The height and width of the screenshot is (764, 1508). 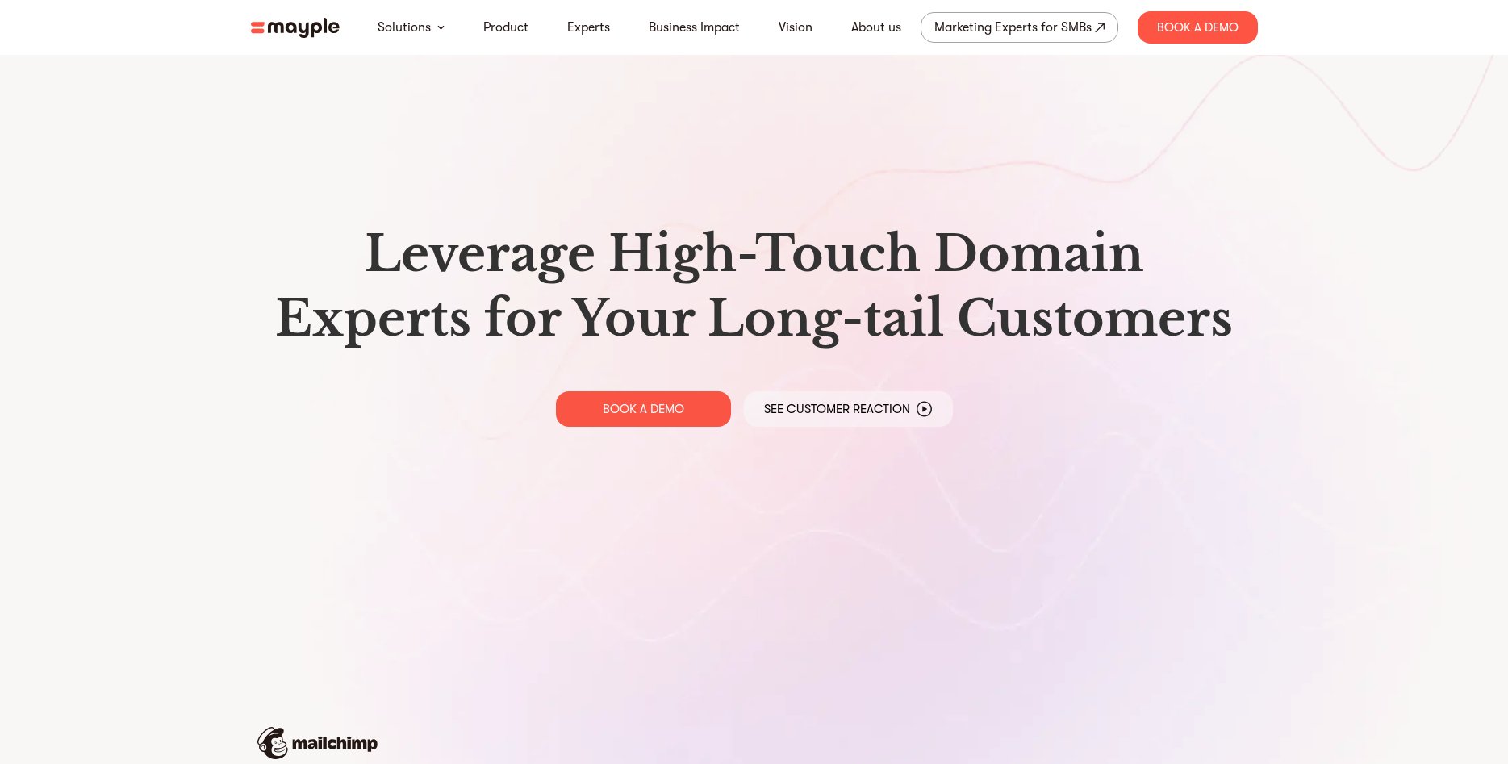 What do you see at coordinates (1013, 27) in the screenshot?
I see `div: Marketing Experts for SMBs` at bounding box center [1013, 27].